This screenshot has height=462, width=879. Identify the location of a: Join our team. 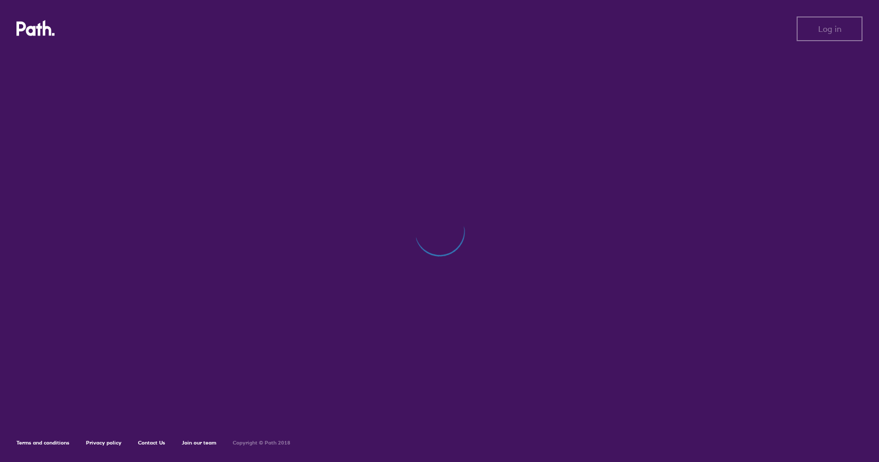
(199, 443).